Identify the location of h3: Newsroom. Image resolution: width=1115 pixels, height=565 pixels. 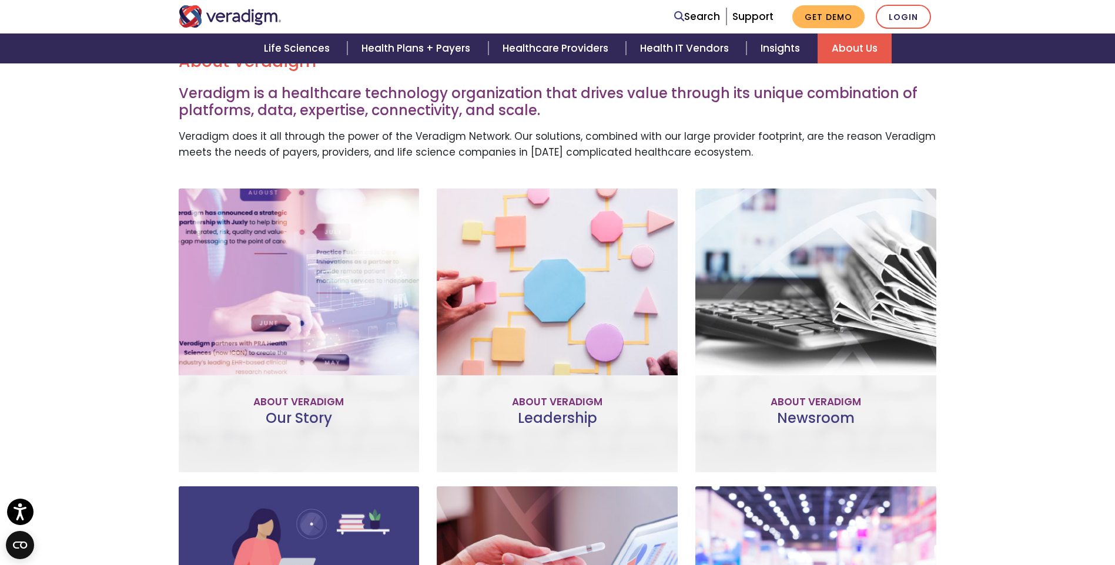
(816, 427).